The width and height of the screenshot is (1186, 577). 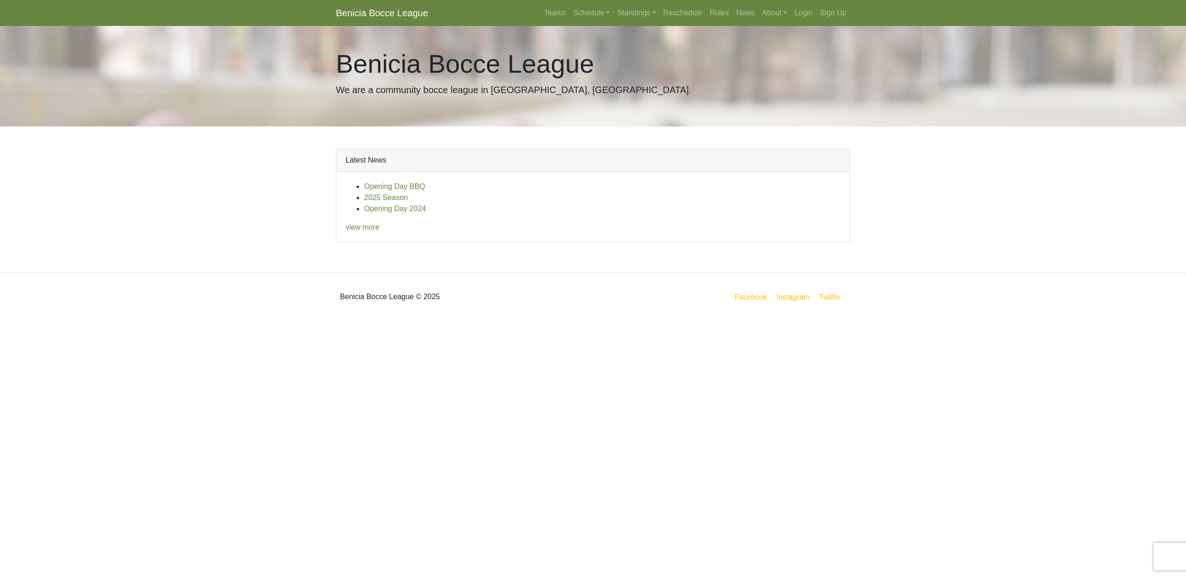 What do you see at coordinates (382, 13) in the screenshot?
I see `a: Benicia Bocce League` at bounding box center [382, 13].